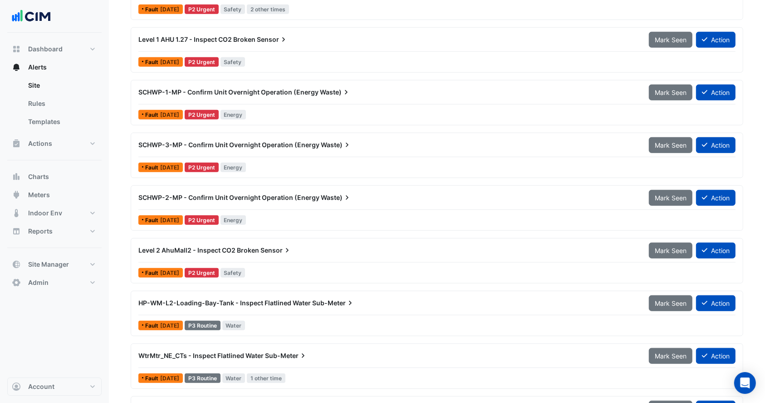  Describe the element at coordinates (268, 9) in the screenshot. I see `span: 2 other times` at that location.